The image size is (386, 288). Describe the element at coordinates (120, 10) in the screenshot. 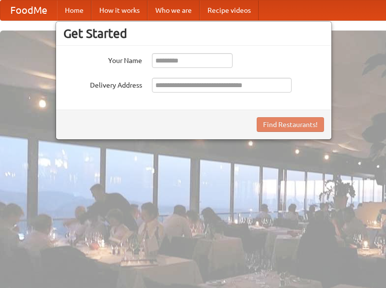

I see `a: How it works` at that location.